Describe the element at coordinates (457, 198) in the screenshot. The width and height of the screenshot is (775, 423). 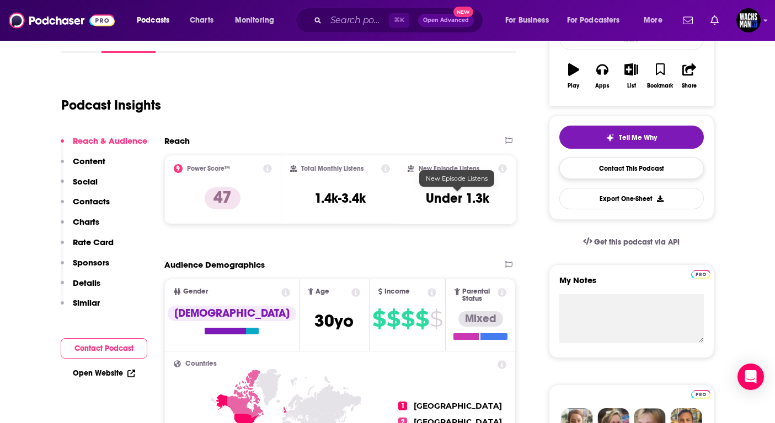
I see `h3: Under 1.3k` at that location.